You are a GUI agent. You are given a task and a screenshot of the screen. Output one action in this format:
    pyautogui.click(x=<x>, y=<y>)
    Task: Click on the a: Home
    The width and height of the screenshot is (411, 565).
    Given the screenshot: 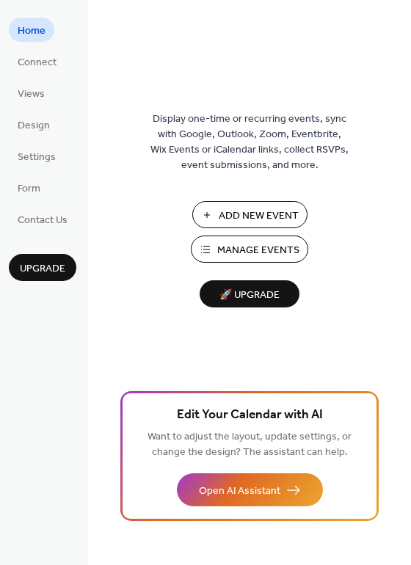 What is the action you would take?
    pyautogui.click(x=32, y=29)
    